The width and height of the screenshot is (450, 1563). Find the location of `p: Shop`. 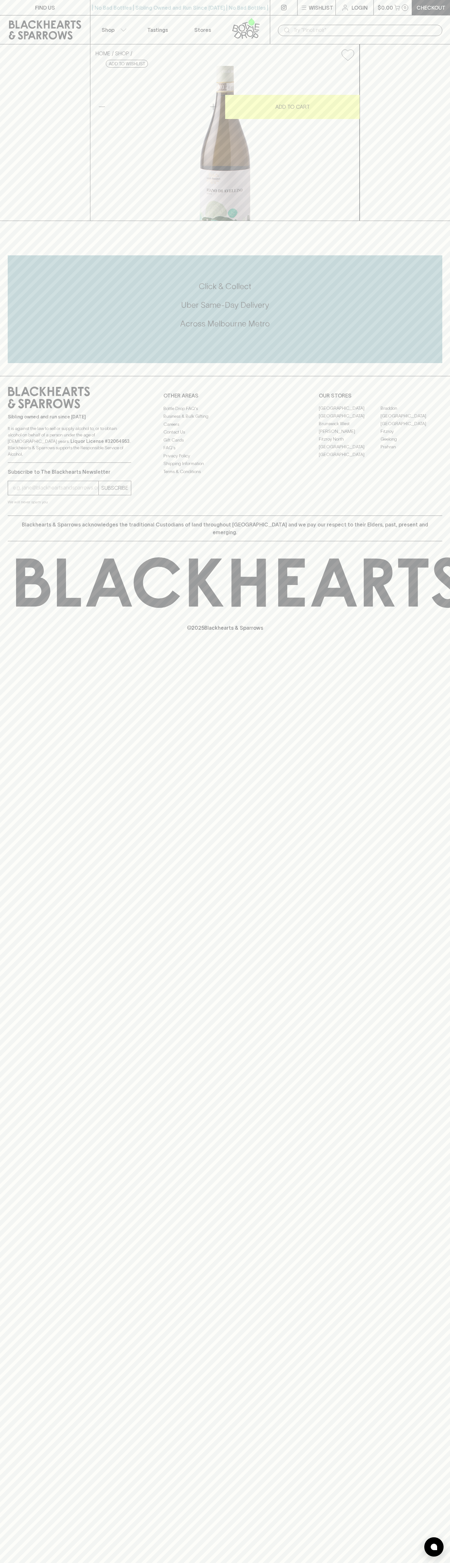

p: Shop is located at coordinates (108, 30).